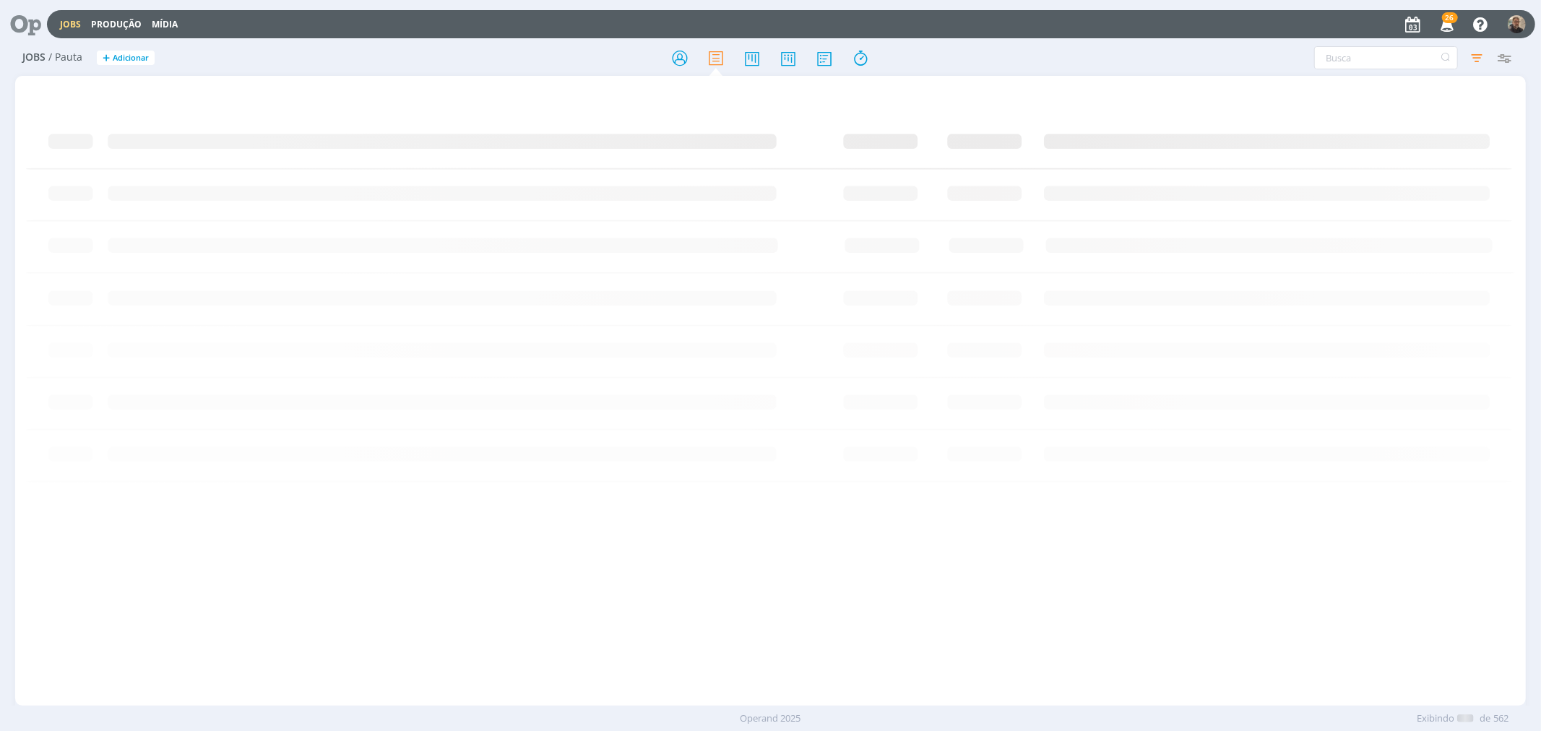  I want to click on span: 562, so click(1500, 719).